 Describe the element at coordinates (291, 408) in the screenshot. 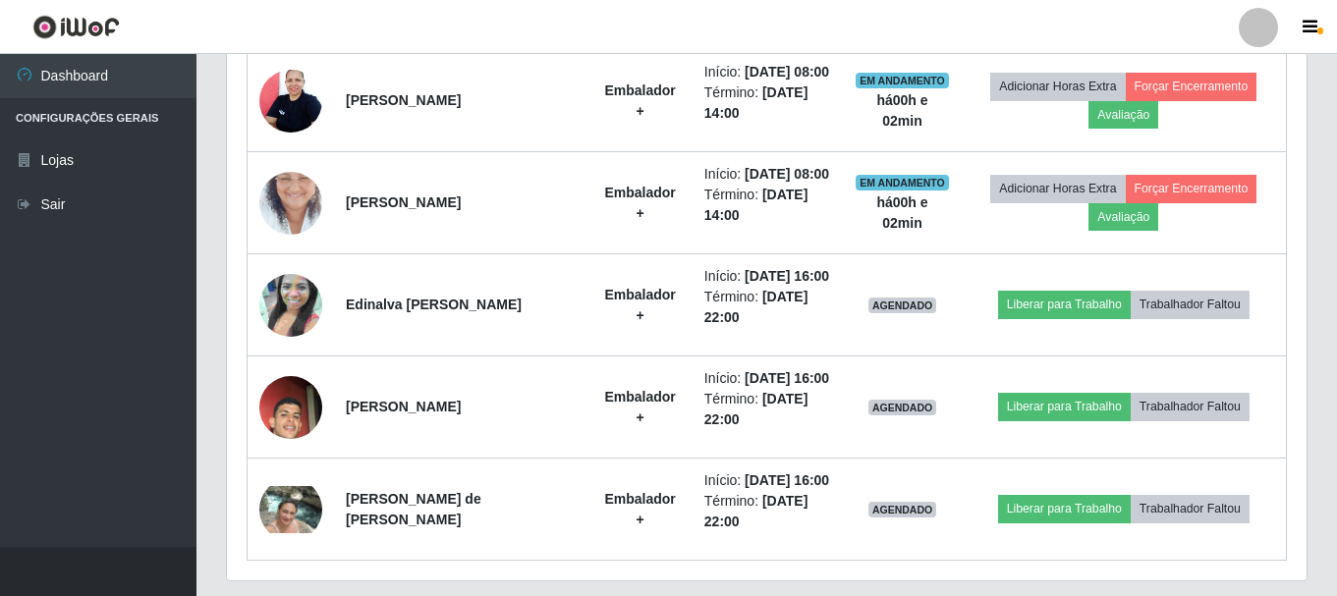

I see `img: 1729120016145.jpeg` at that location.